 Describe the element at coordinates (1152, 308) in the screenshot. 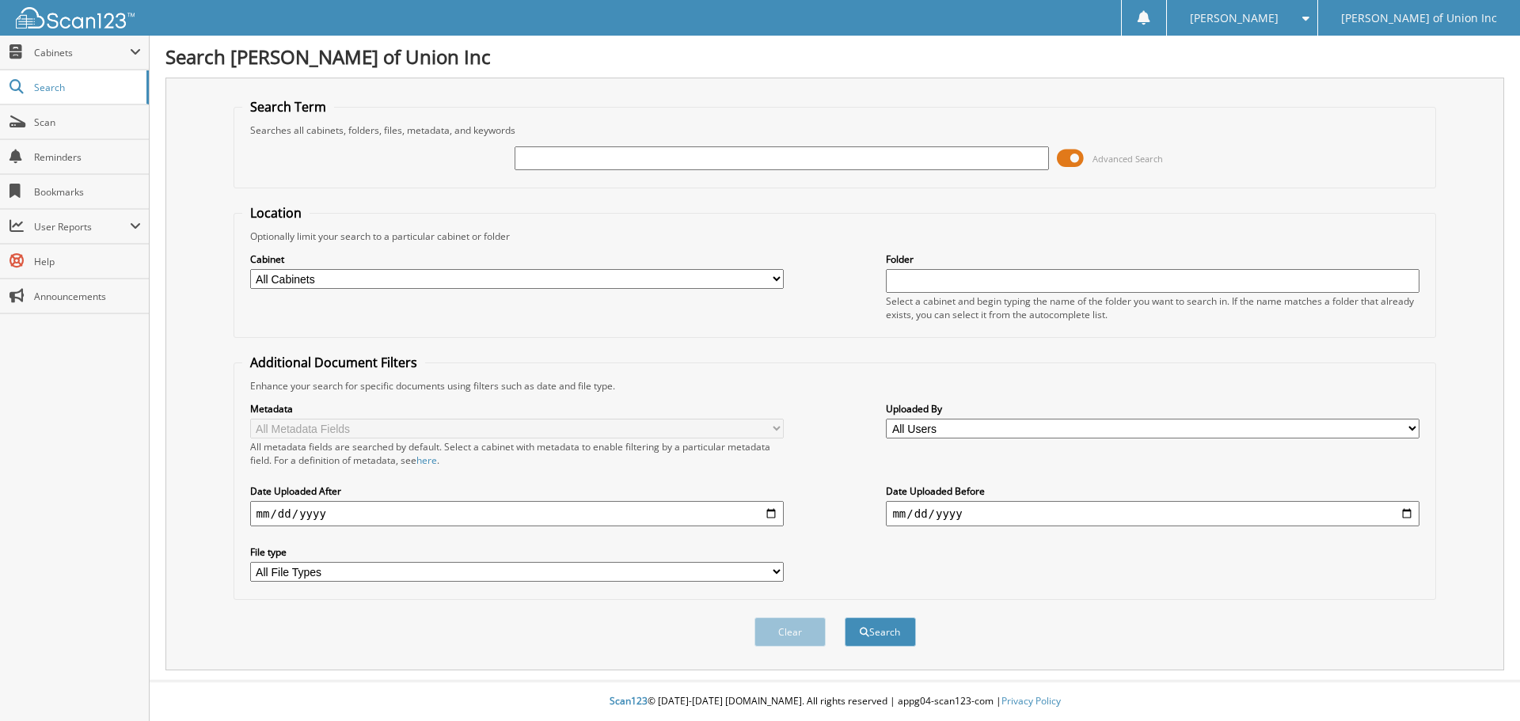

I see `div: Select a cabinet and begin typing the name of the folder you want to search in. If the name match...` at that location.